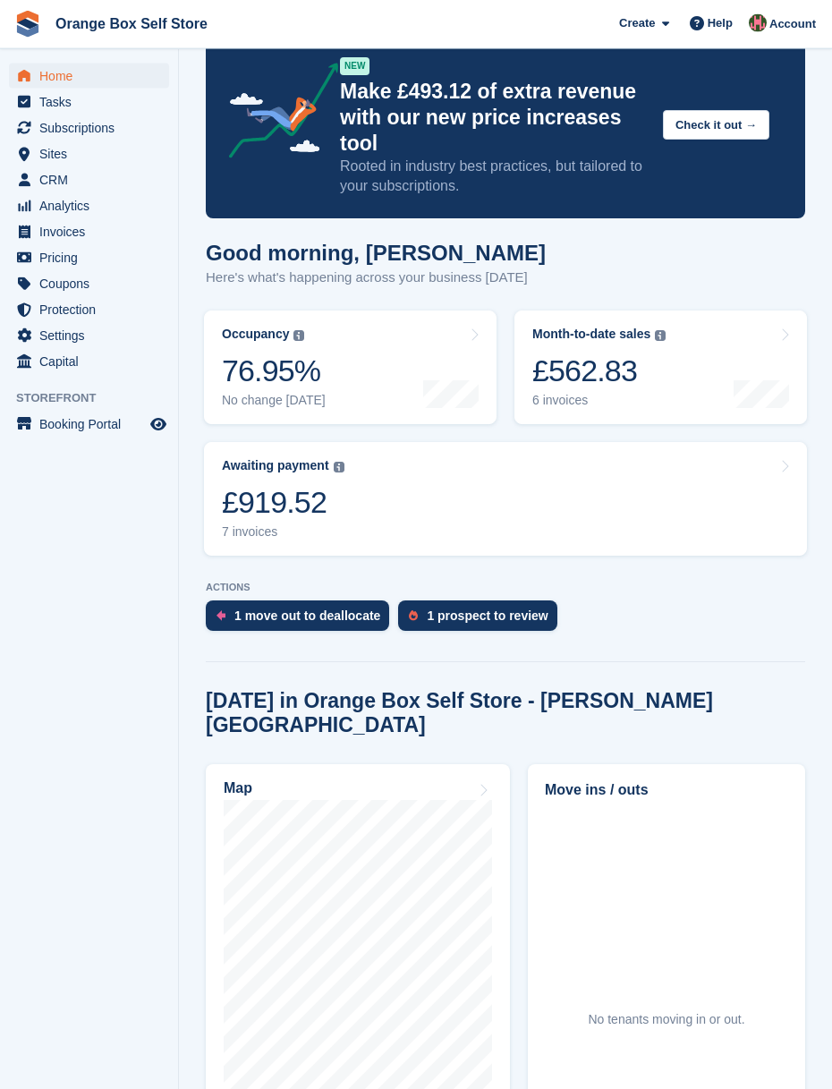  I want to click on div: £562.83, so click(598, 370).